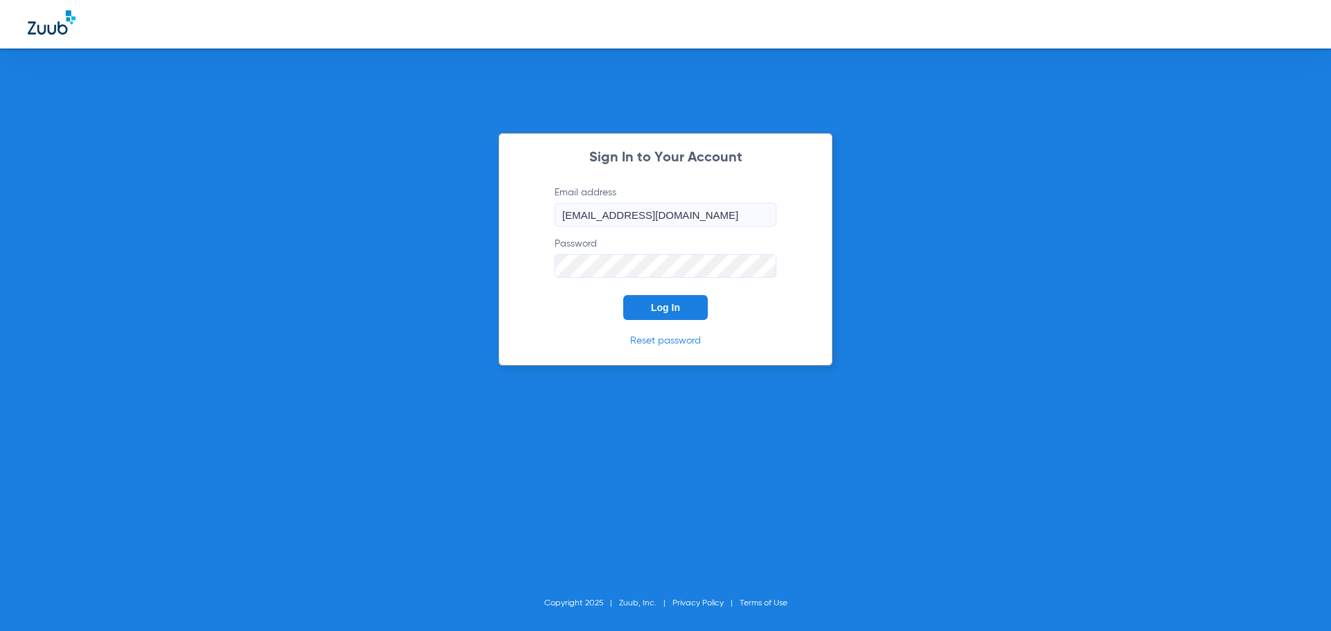 The image size is (1331, 631). I want to click on li: Zuub, Inc., so click(645, 604).